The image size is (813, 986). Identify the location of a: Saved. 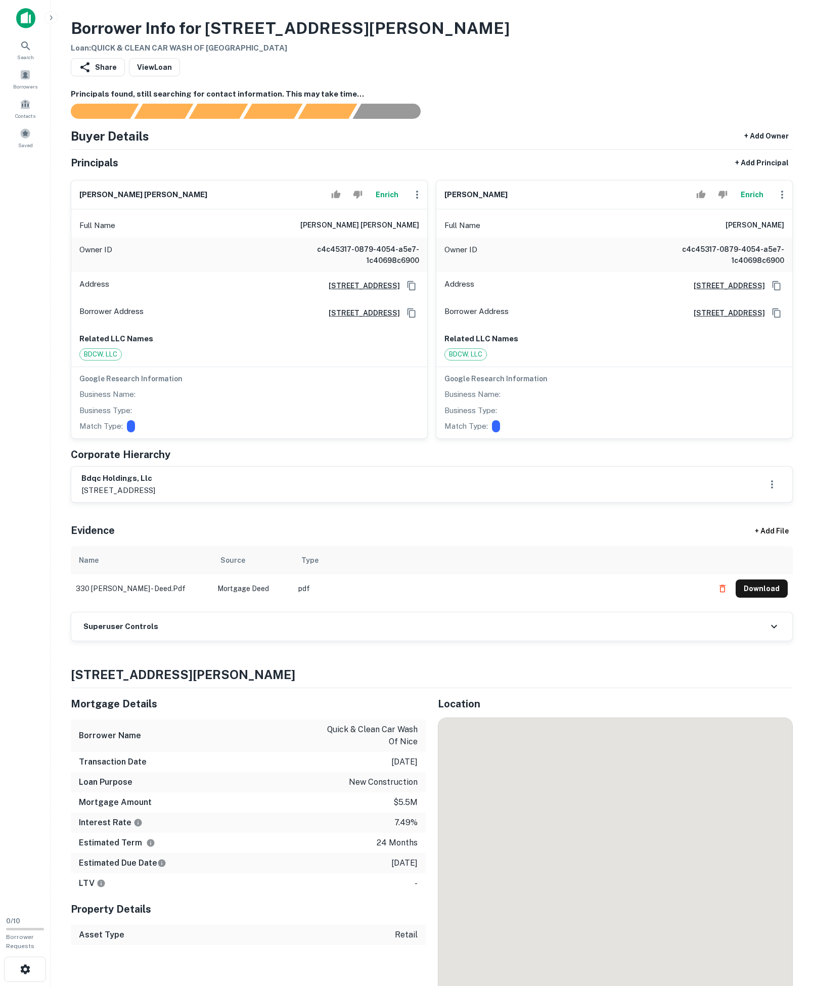
(25, 138).